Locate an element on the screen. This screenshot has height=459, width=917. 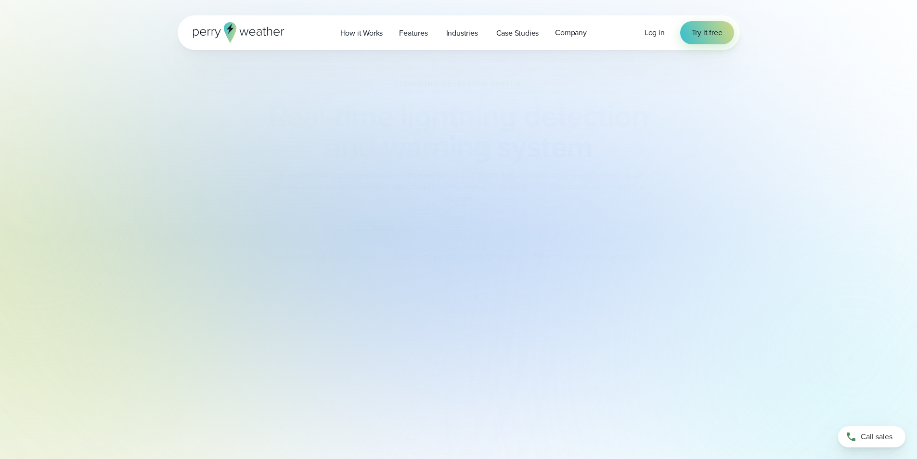
a: Log in is located at coordinates (654, 33).